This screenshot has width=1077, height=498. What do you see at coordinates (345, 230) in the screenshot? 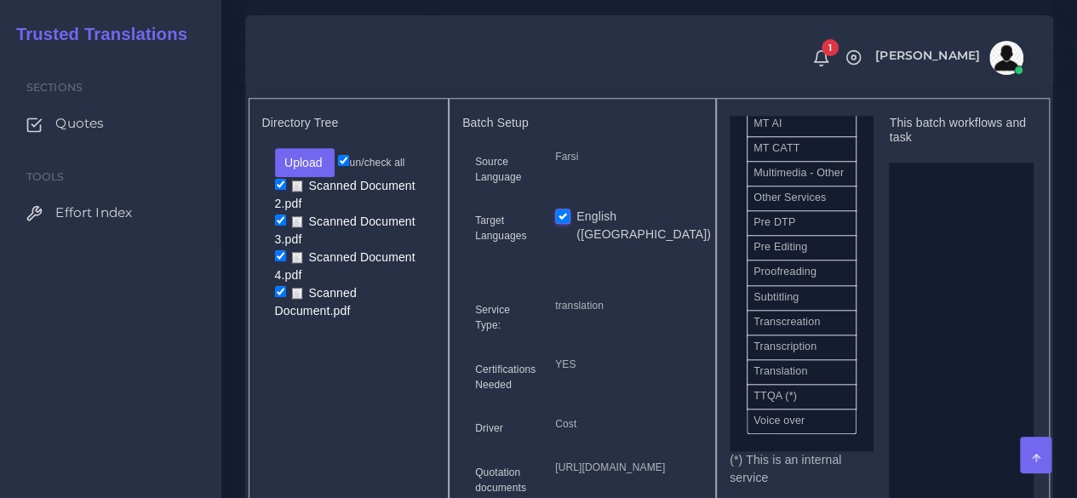
I see `a: Scanned Document 3.pdf` at bounding box center [345, 230].